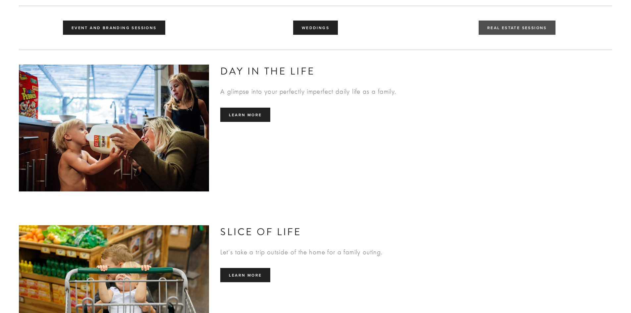 This screenshot has width=631, height=313. What do you see at coordinates (416, 72) in the screenshot?
I see `h1: DAY IN THE LIFE` at bounding box center [416, 72].